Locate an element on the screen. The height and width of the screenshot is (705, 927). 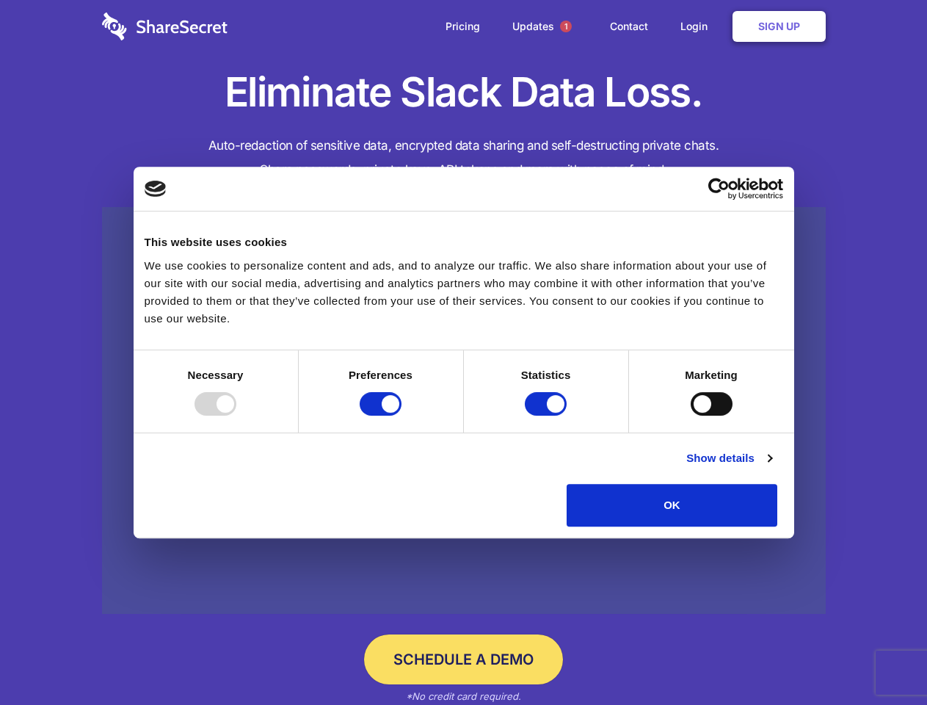
button: OK is located at coordinates (672, 505).